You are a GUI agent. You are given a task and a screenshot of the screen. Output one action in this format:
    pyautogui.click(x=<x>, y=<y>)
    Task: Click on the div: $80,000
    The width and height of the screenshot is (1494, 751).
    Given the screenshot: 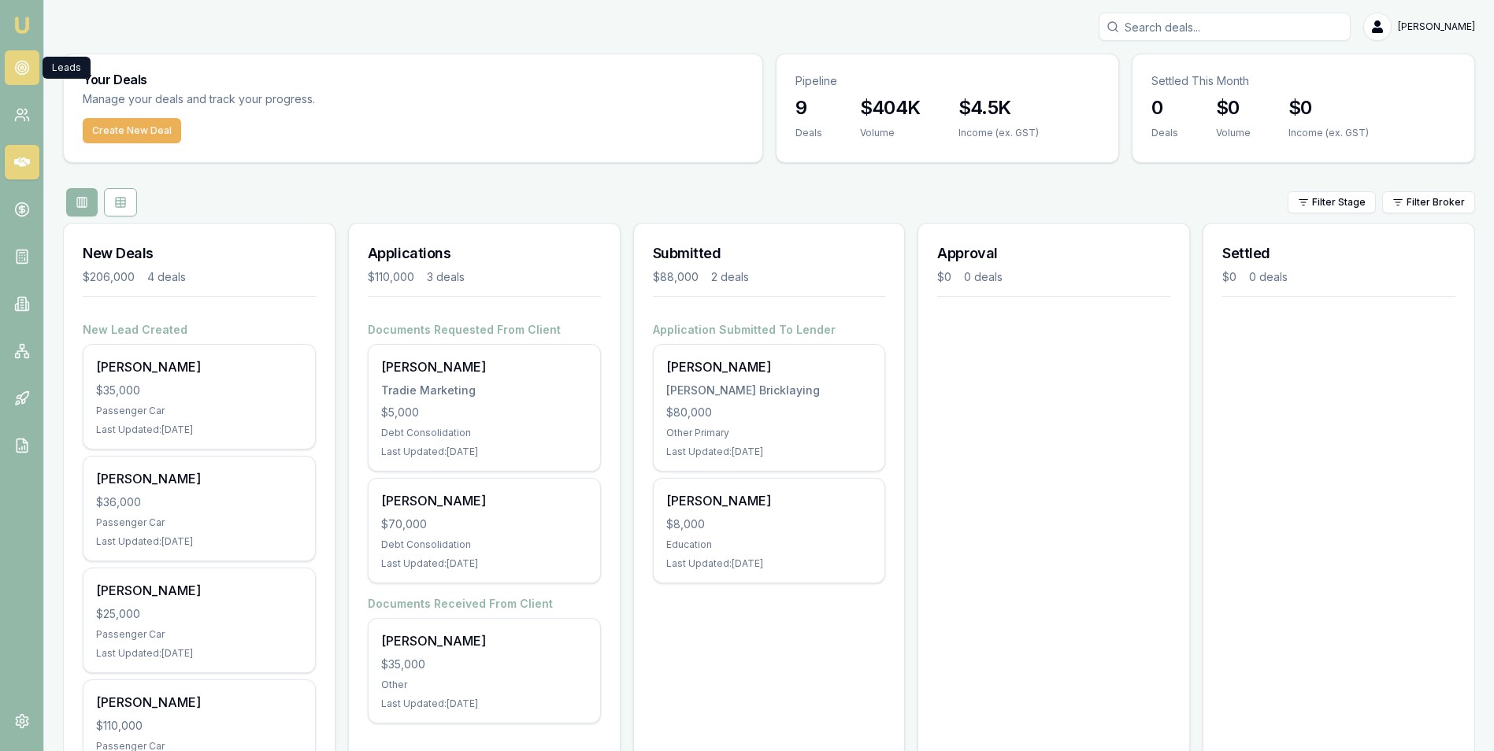 What is the action you would take?
    pyautogui.click(x=769, y=413)
    